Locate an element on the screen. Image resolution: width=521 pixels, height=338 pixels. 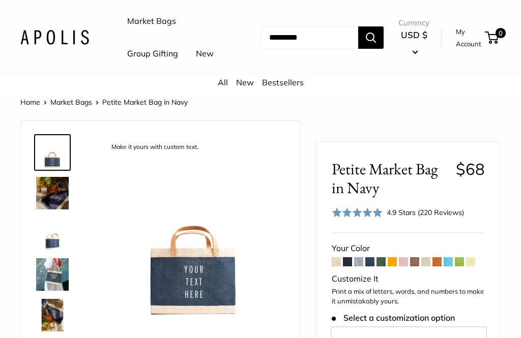
span: $68 is located at coordinates (470, 169).